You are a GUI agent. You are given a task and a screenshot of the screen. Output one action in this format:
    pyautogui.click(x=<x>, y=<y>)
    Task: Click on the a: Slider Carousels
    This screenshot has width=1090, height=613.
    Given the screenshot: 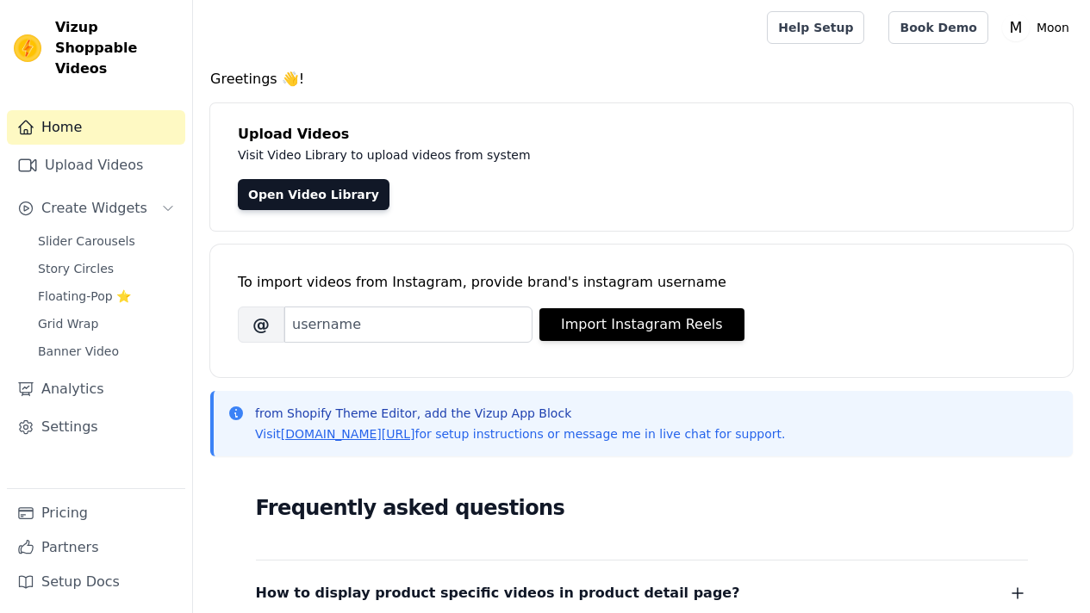 What is the action you would take?
    pyautogui.click(x=106, y=241)
    